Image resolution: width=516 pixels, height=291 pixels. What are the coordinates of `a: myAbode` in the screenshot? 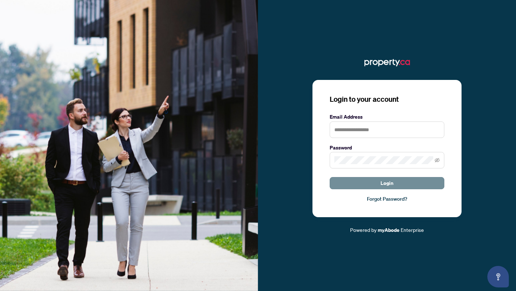 It's located at (389, 230).